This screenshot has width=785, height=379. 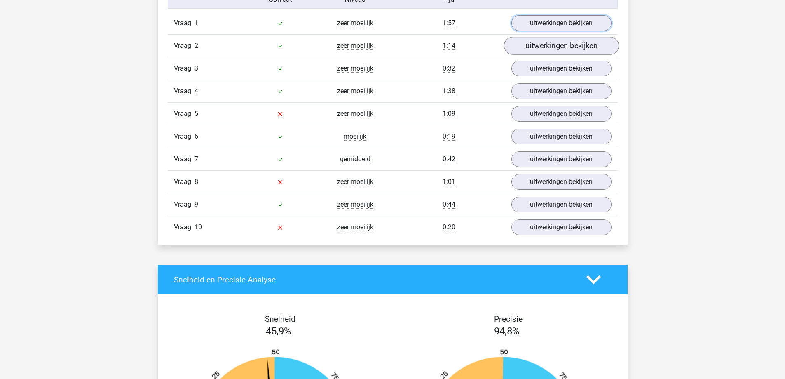 I want to click on span: 1:14, so click(x=449, y=46).